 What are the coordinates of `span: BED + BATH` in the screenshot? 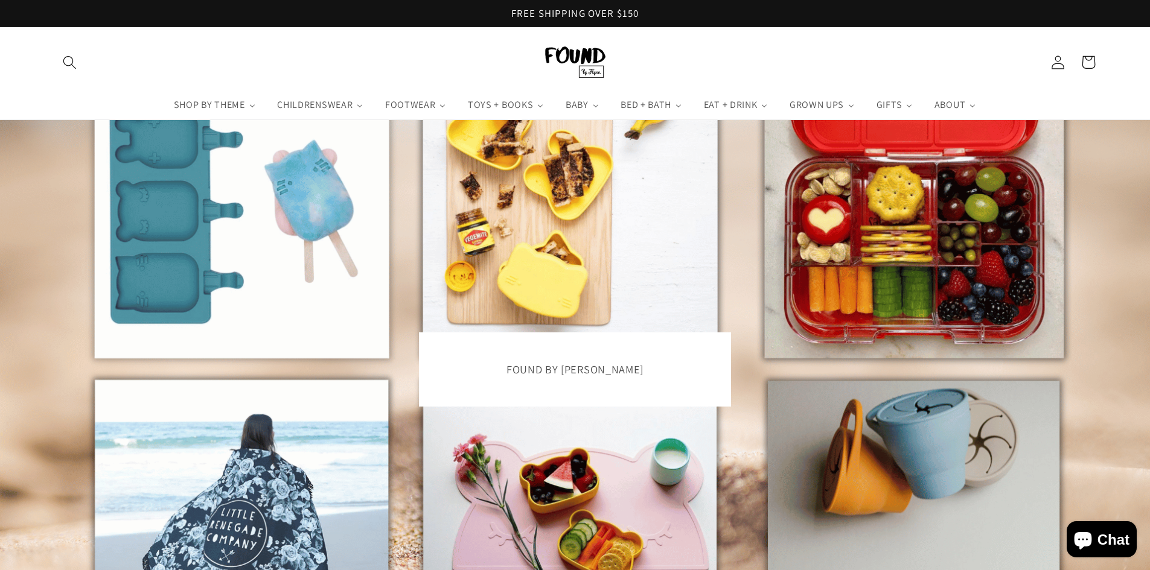 It's located at (645, 105).